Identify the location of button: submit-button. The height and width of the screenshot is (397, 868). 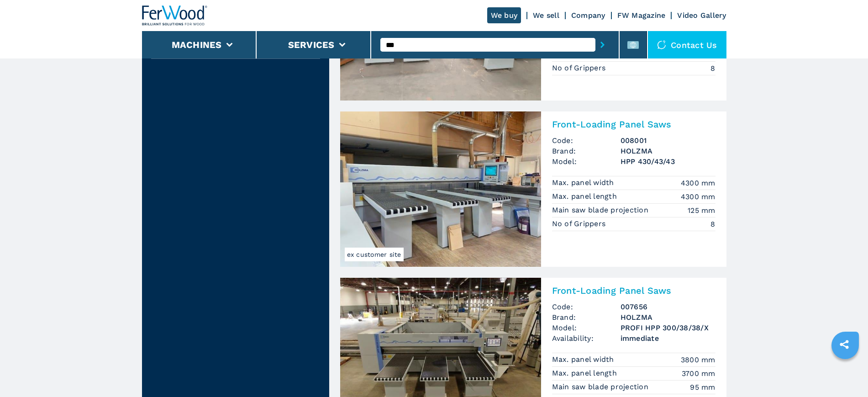
(602, 45).